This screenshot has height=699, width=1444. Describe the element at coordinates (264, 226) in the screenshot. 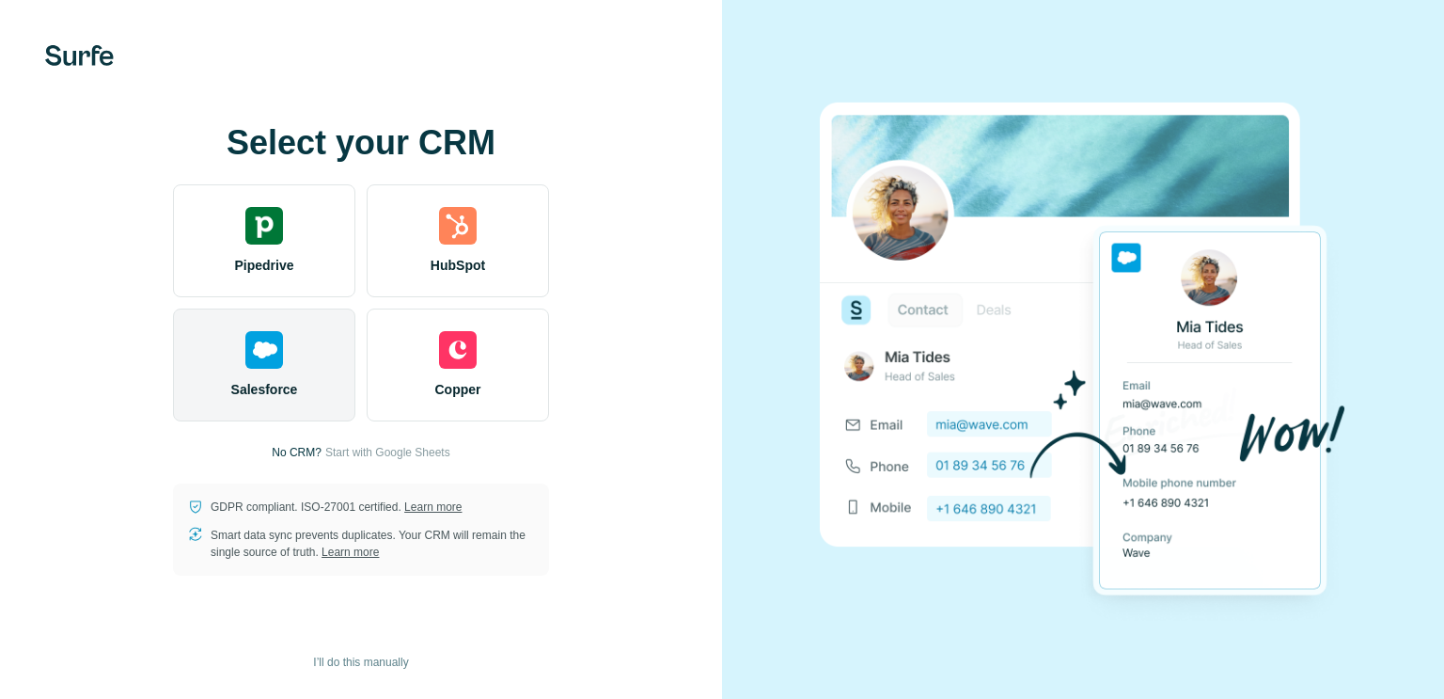

I see `img: pipedrive's logo` at that location.